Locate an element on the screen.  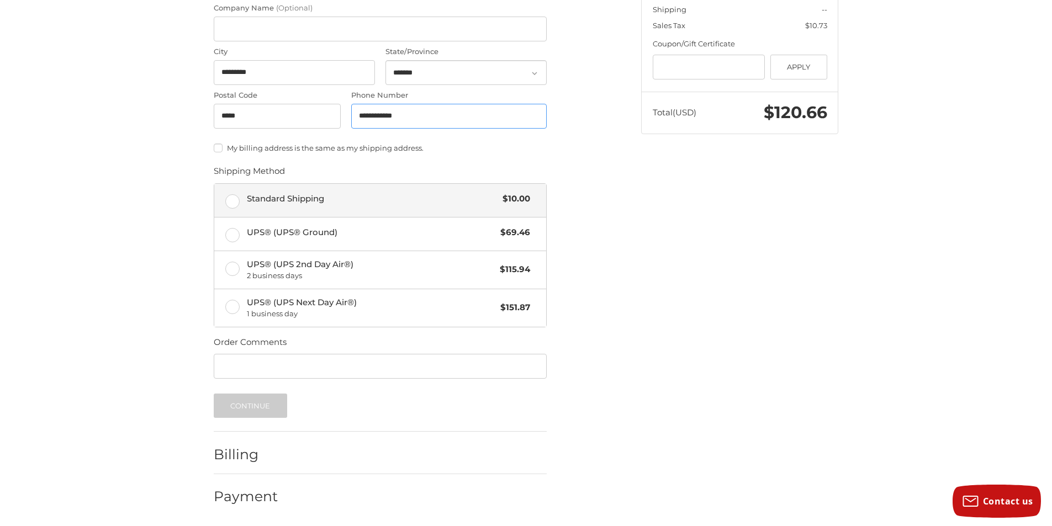
span: $10.00 is located at coordinates (514, 199).